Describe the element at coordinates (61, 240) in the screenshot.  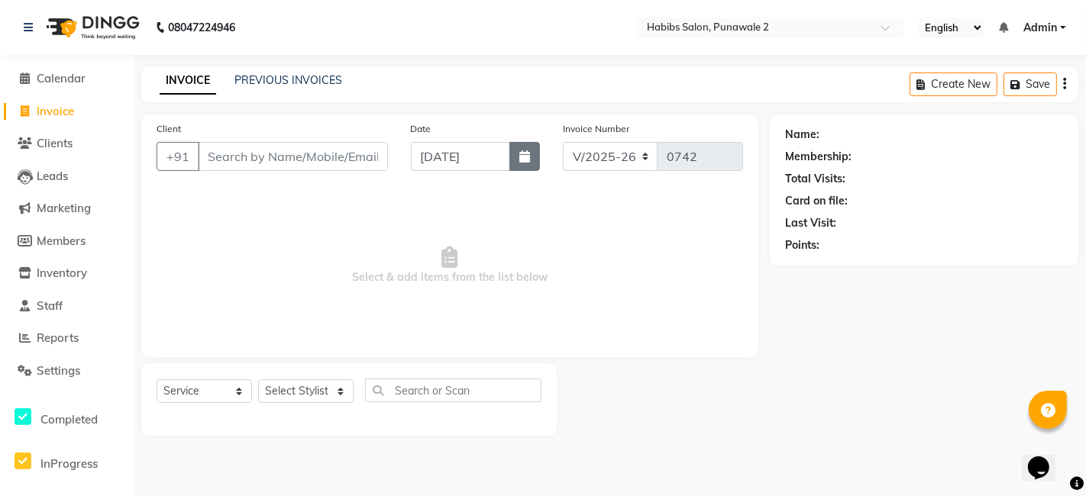
I see `span: Members` at that location.